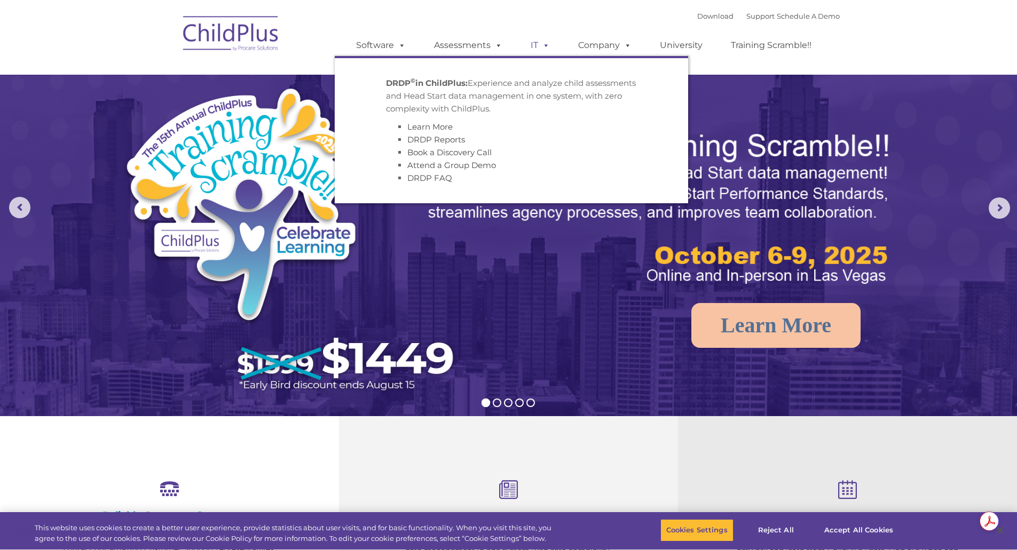 This screenshot has height=550, width=1017. What do you see at coordinates (858, 531) in the screenshot?
I see `button: Accept All Cookies` at bounding box center [858, 531].